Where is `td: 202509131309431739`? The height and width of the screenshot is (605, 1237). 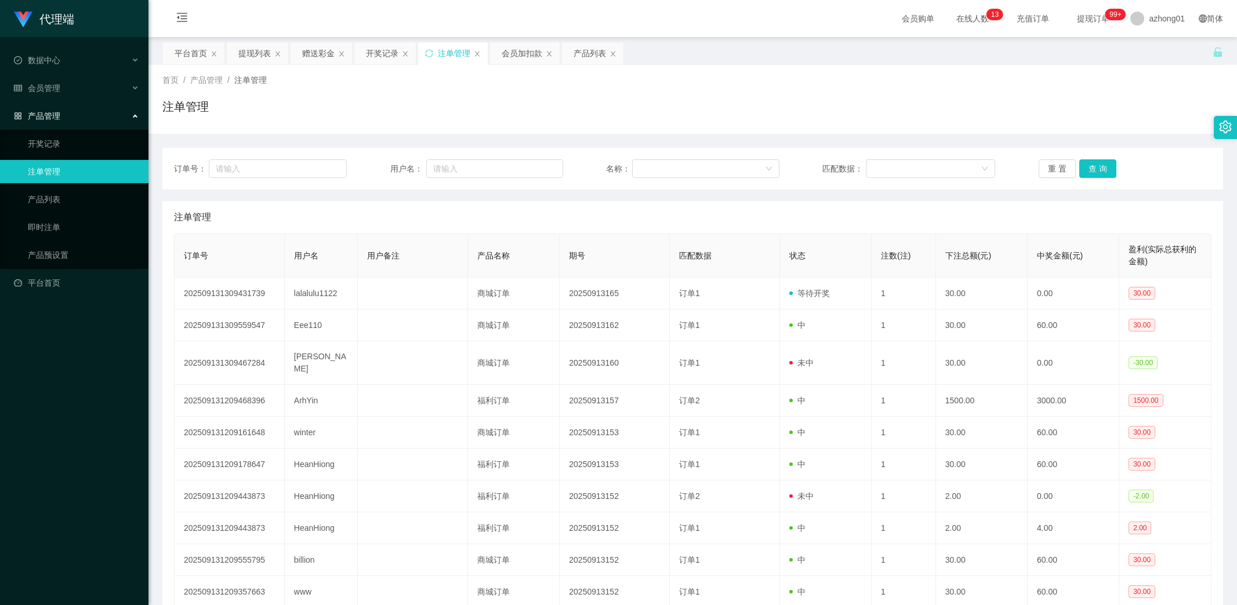
td: 202509131309431739 is located at coordinates (230, 293).